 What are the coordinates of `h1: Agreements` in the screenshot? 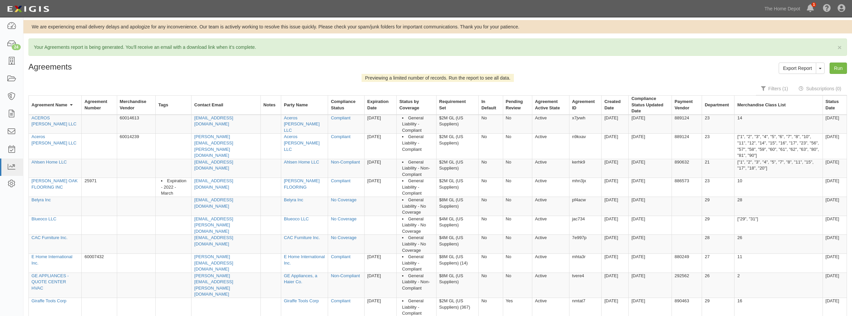 It's located at (231, 67).